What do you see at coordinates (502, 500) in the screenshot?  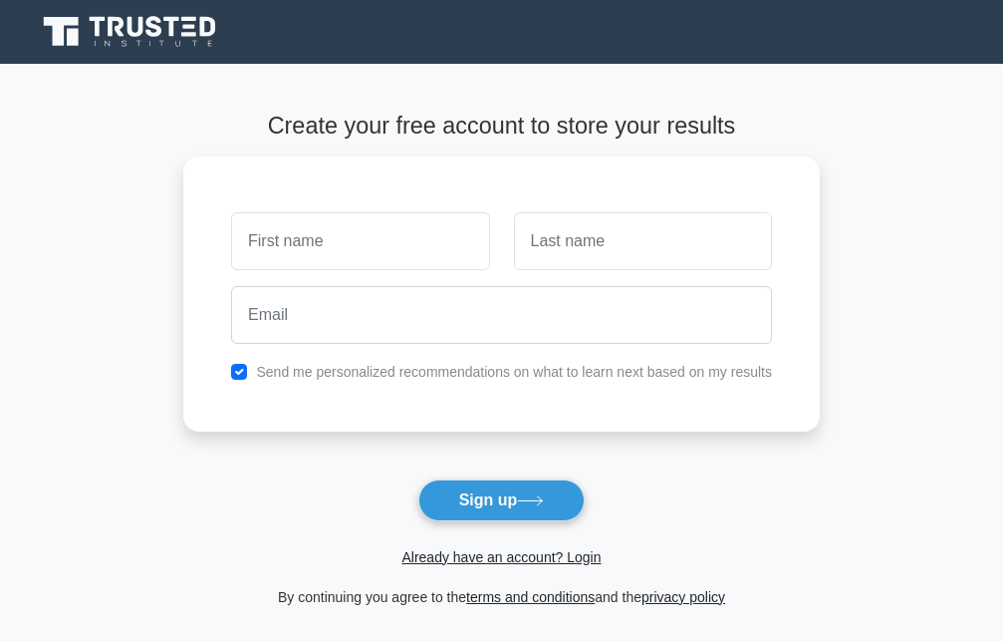 I see `button: Sign up` at bounding box center [502, 500].